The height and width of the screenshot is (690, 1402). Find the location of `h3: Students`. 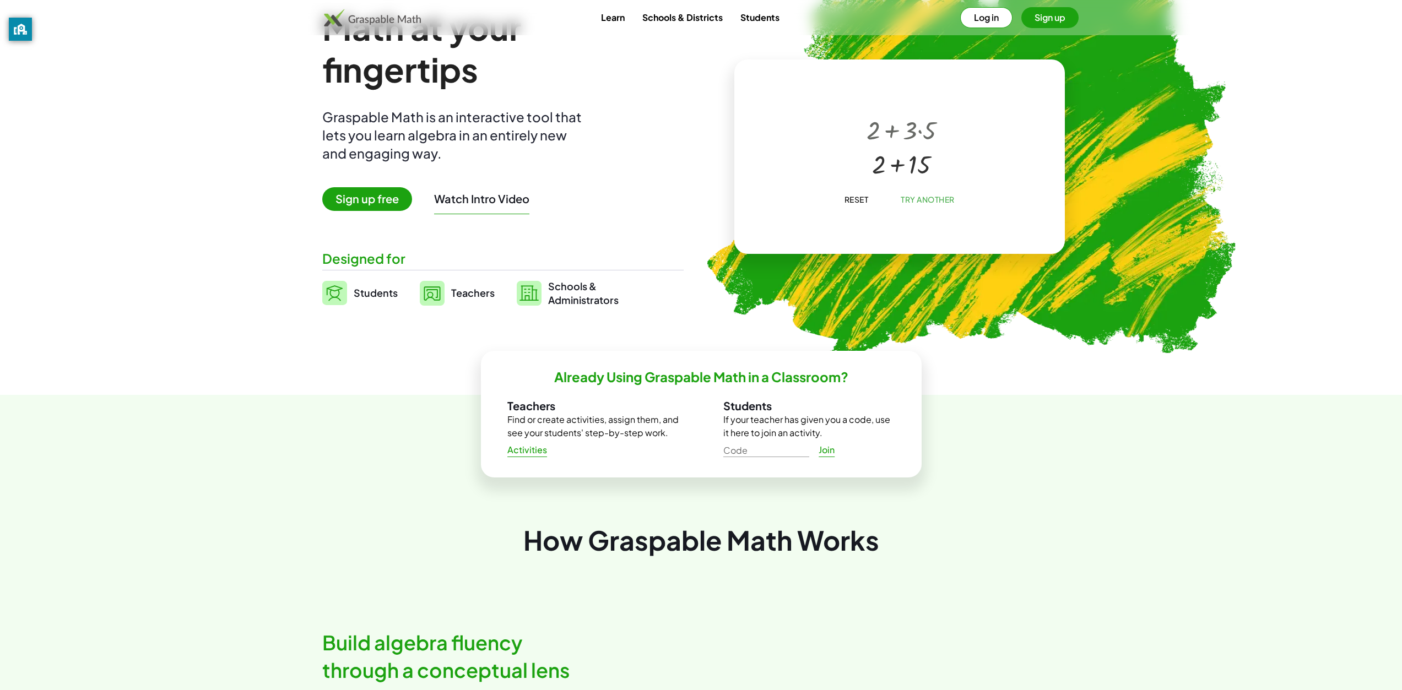

h3: Students is located at coordinates (809, 406).